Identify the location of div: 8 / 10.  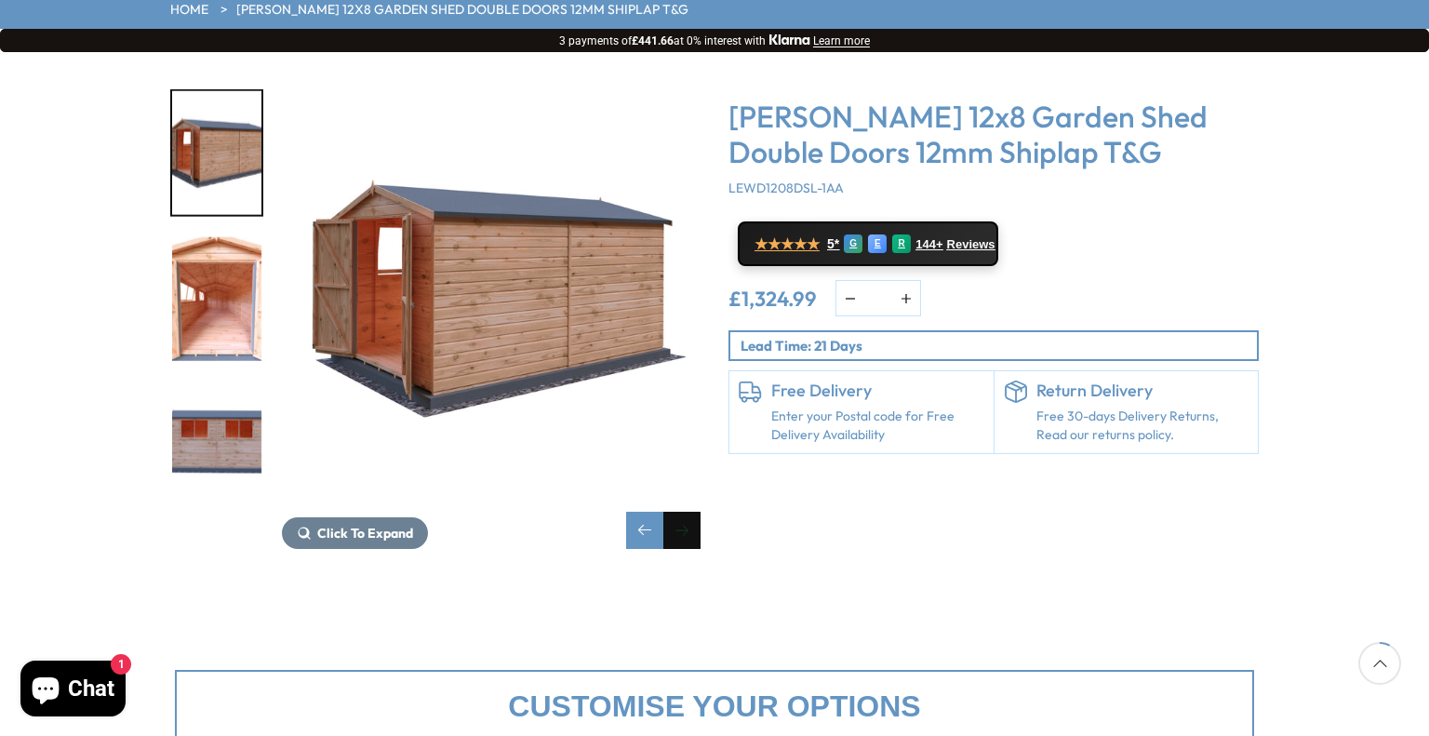
(217, 444).